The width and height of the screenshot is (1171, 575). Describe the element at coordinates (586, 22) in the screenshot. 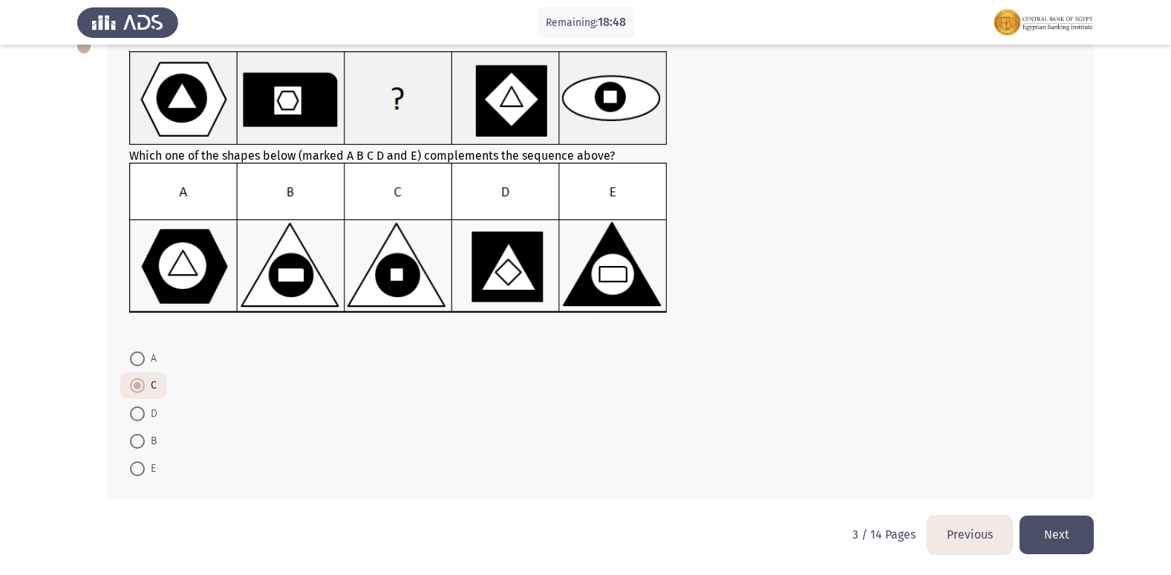

I see `p: Remaining:` at that location.